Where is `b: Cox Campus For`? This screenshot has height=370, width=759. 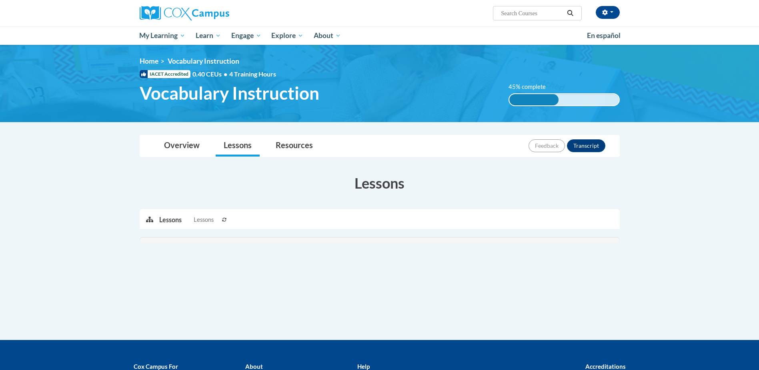
b: Cox Campus For is located at coordinates (156, 366).